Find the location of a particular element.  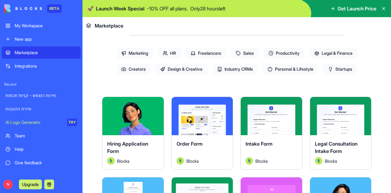

span: Marketplace is located at coordinates (109, 26).